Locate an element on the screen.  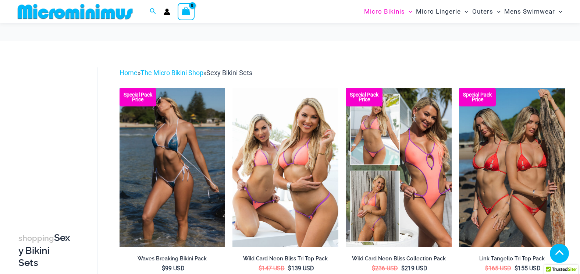
a: Collection Pack (7) Collection Pack B (1)Collection Pack B (1) is located at coordinates (399, 167).